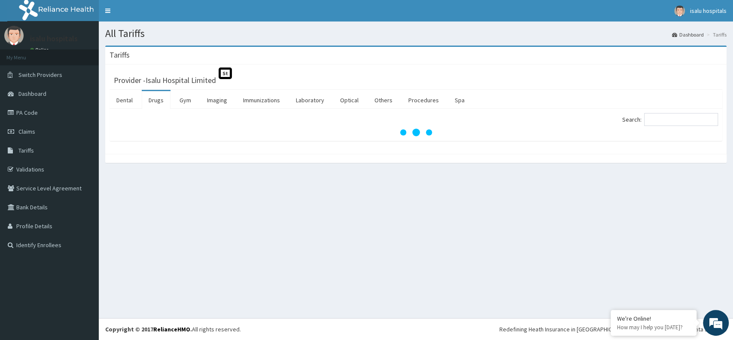  What do you see at coordinates (125, 100) in the screenshot?
I see `a: Dental` at bounding box center [125, 100].